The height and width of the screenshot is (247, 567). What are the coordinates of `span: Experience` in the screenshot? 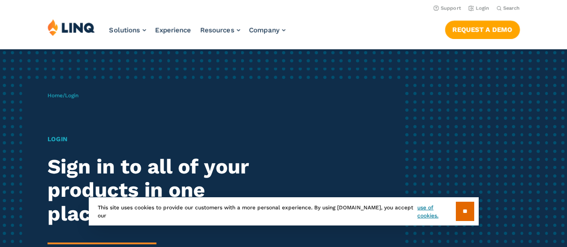 It's located at (173, 30).